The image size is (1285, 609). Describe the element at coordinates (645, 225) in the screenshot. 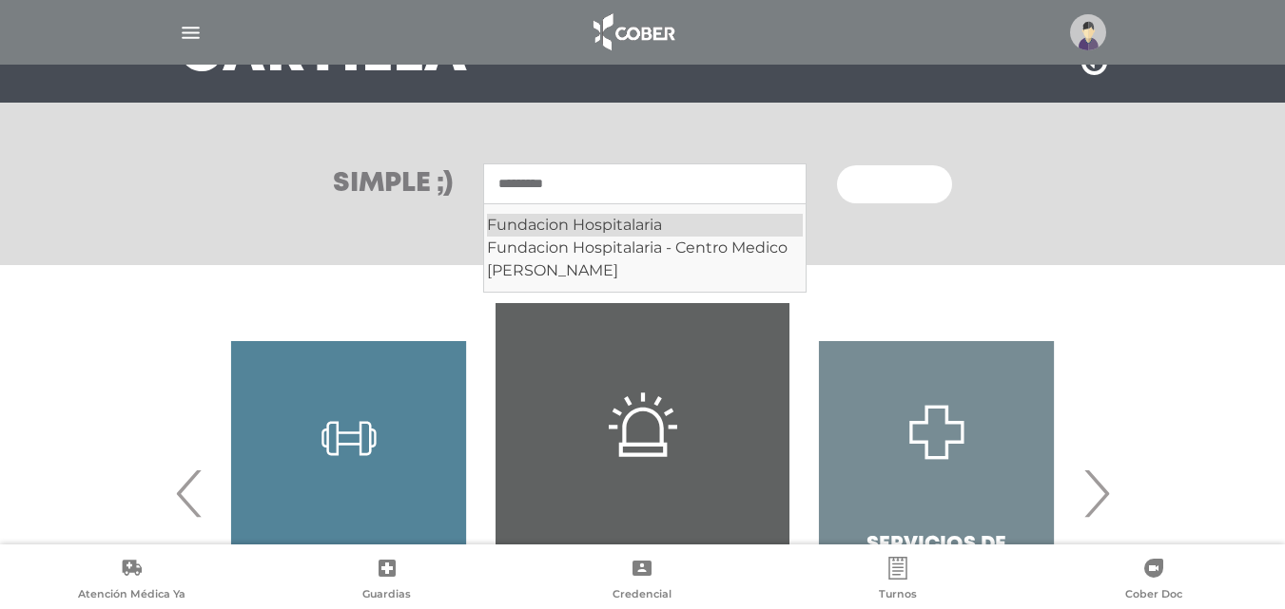

I see `div: Fundacion Hospitalaria` at that location.